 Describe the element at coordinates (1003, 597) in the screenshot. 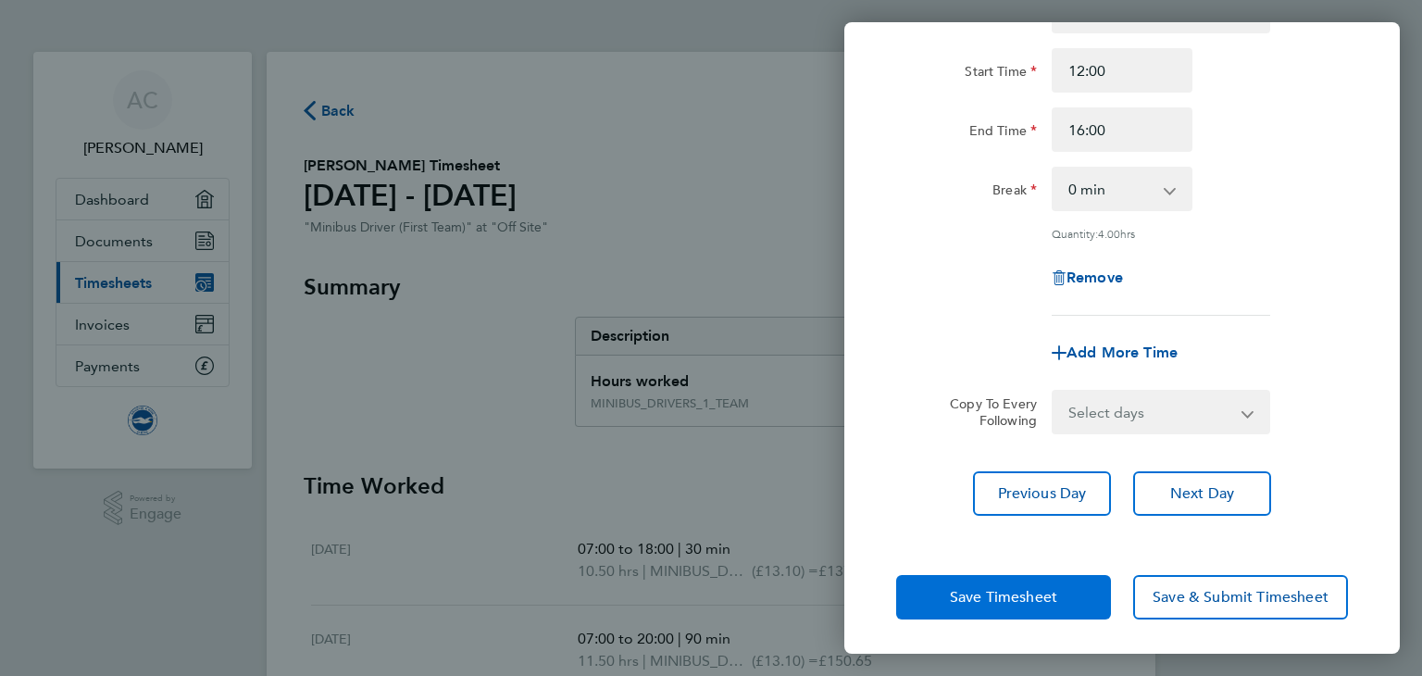

I see `span: Save Timesheet` at that location.